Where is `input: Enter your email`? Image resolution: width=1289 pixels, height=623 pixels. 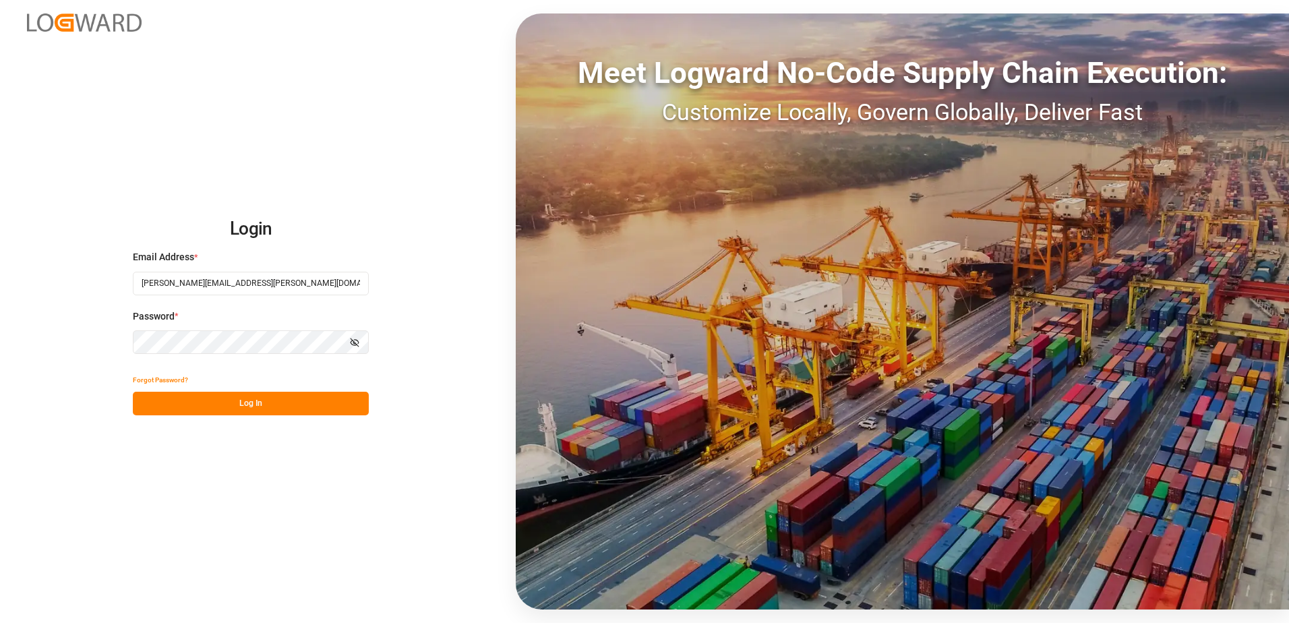 input: Enter your email is located at coordinates (251, 283).